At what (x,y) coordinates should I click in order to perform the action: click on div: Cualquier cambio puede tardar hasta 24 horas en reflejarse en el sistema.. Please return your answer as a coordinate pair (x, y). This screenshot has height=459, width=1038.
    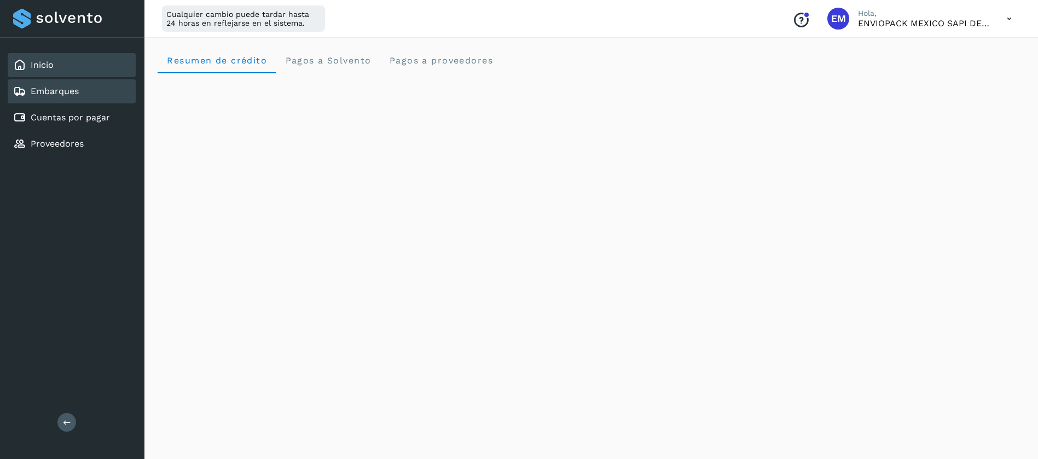
    Looking at the image, I should click on (244, 19).